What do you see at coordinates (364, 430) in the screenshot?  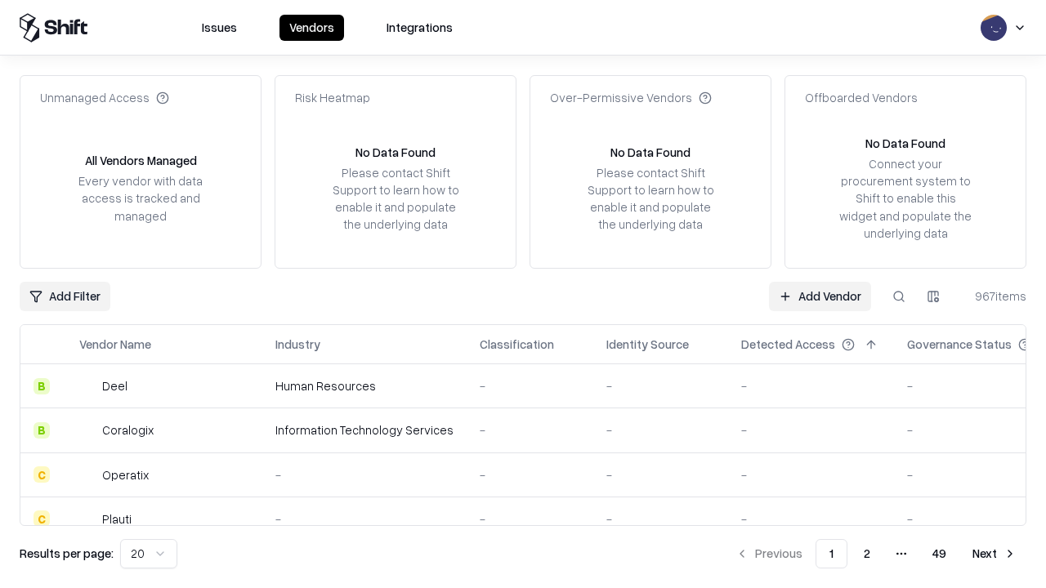 I see `div: Information Technology Services` at bounding box center [364, 430].